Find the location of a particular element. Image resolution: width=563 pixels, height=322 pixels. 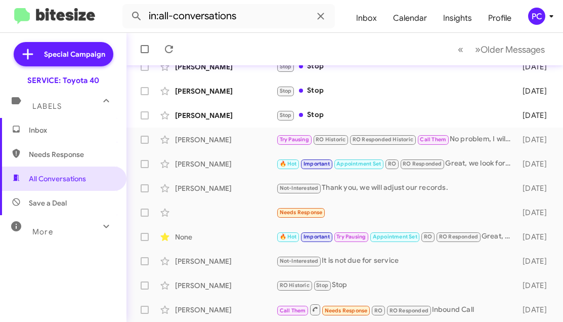

span: Insights is located at coordinates (457, 18).